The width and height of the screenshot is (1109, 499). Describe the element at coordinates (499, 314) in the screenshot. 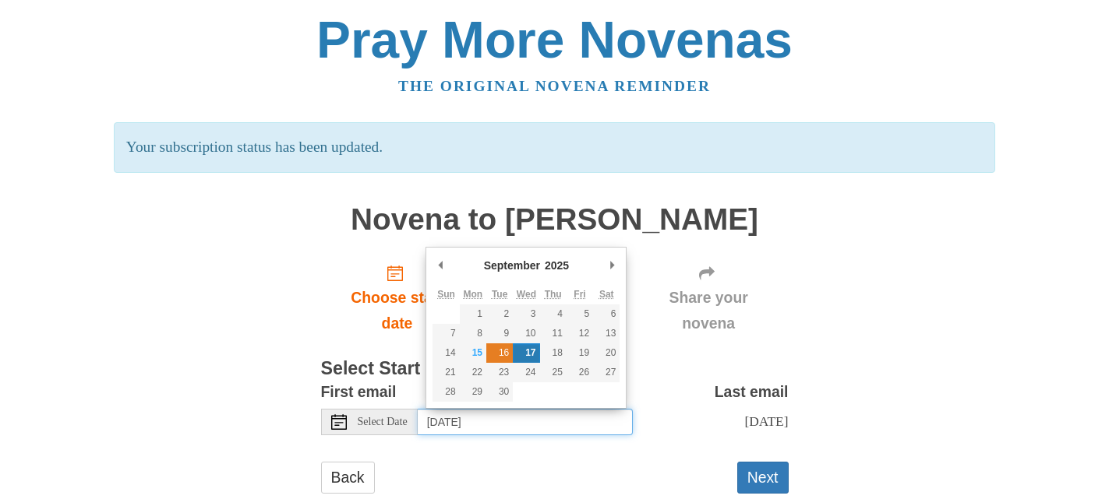

I see `button: 2` at that location.